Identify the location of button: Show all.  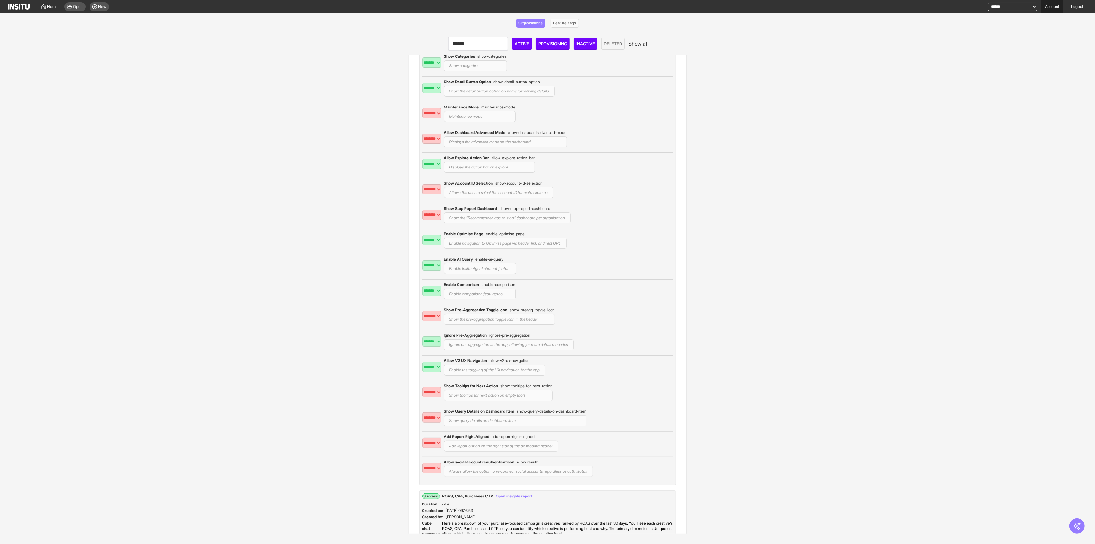
(638, 44).